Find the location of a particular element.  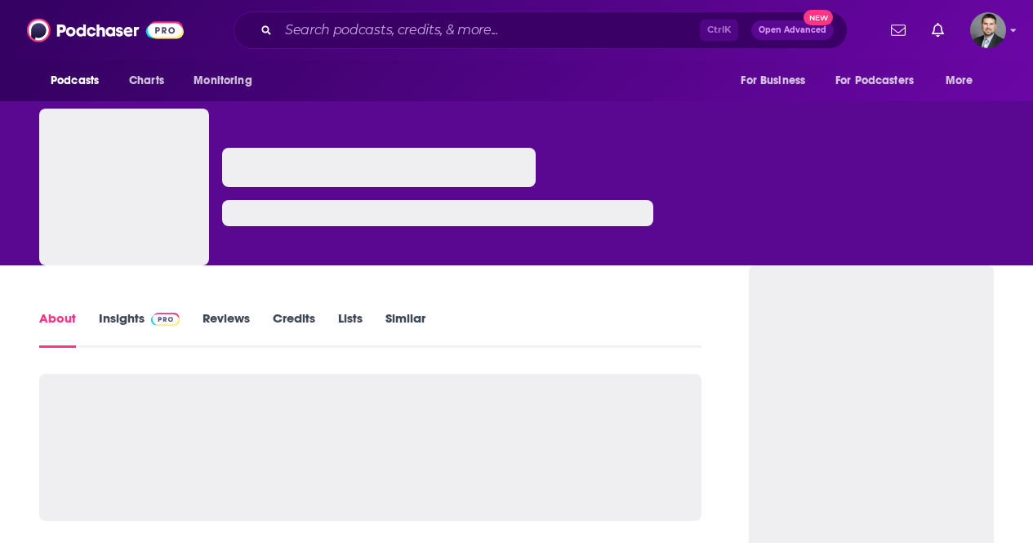

a: Similar is located at coordinates (405, 329).